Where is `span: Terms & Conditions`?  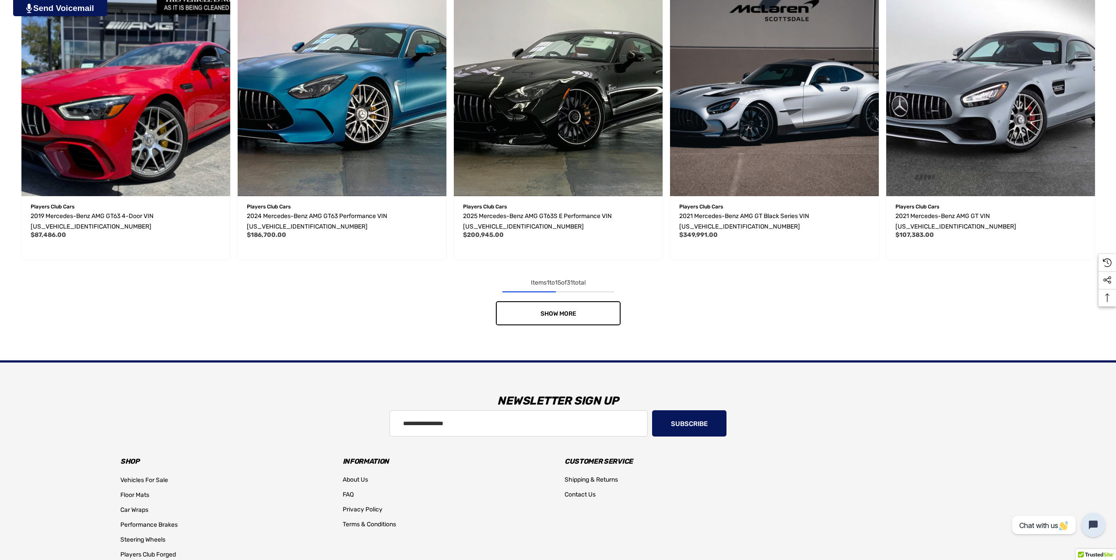 span: Terms & Conditions is located at coordinates (369, 524).